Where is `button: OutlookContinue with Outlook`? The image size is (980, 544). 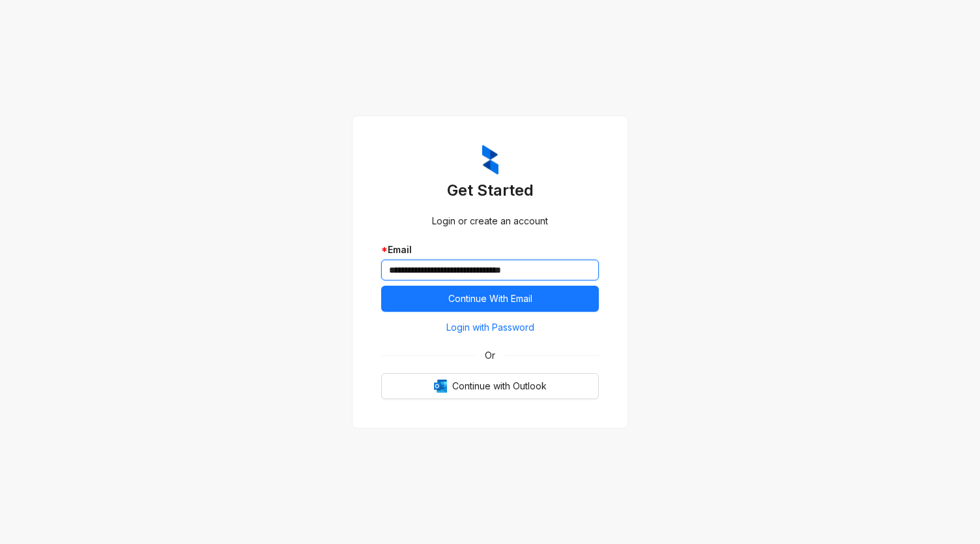
button: OutlookContinue with Outlook is located at coordinates (490, 386).